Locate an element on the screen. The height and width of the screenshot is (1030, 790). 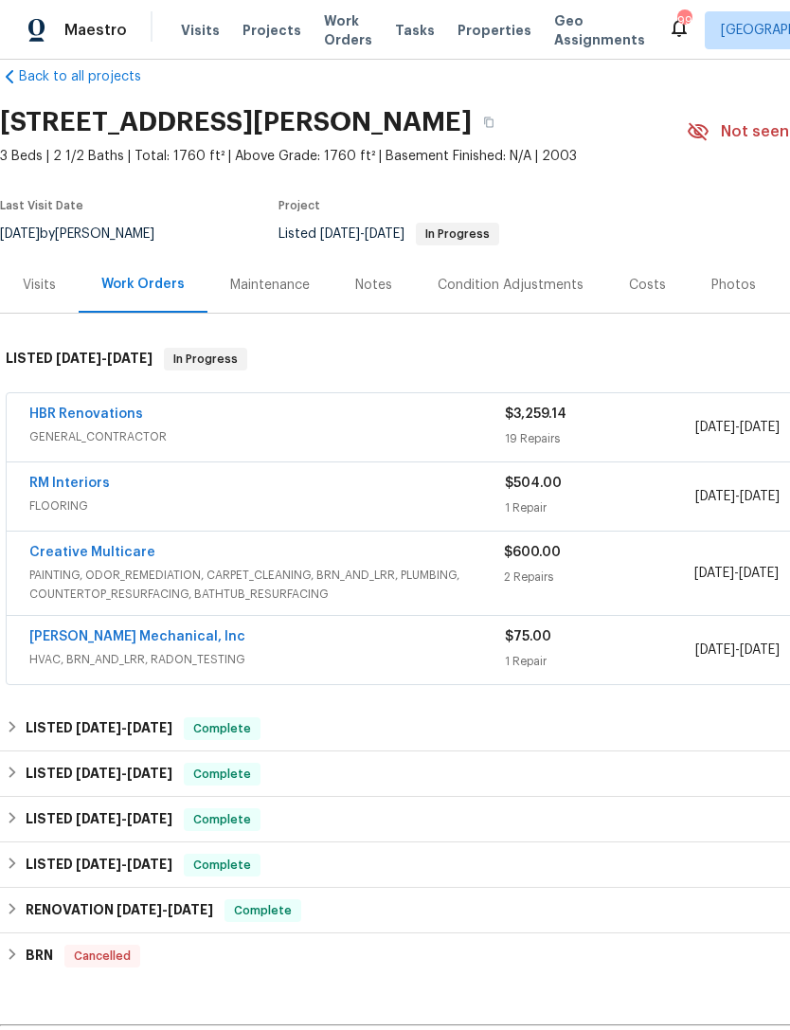
span: $600.00 is located at coordinates (532, 552).